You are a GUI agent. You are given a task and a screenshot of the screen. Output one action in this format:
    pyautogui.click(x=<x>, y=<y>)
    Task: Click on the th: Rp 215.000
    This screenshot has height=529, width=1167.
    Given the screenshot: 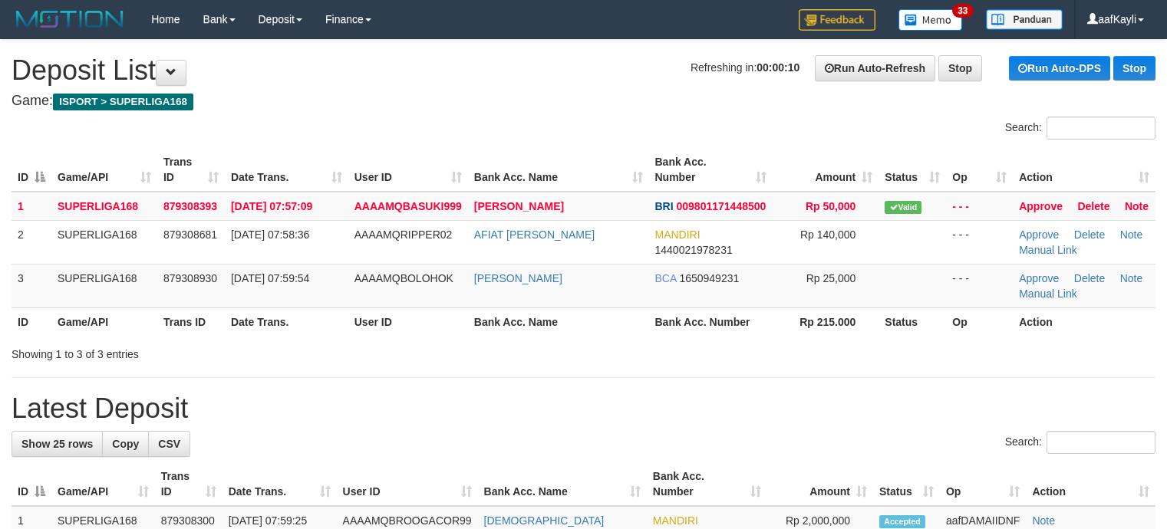 What is the action you would take?
    pyautogui.click(x=825, y=321)
    